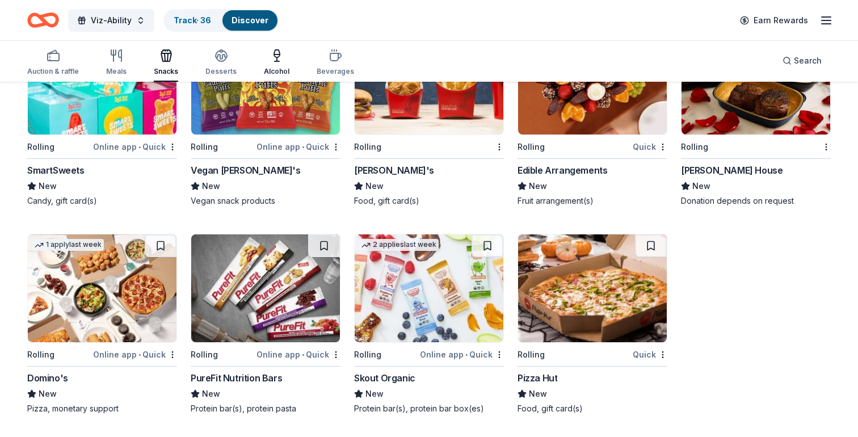 The image size is (858, 437). What do you see at coordinates (562, 170) in the screenshot?
I see `div: Edible Arrangements` at bounding box center [562, 170].